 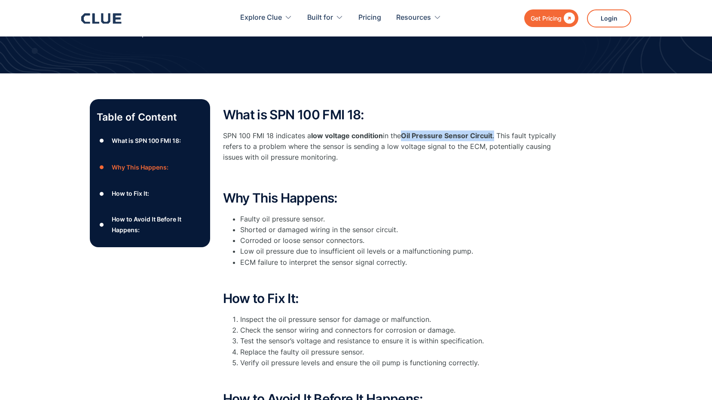 What do you see at coordinates (370, 18) in the screenshot?
I see `a: Pricing` at bounding box center [370, 18].